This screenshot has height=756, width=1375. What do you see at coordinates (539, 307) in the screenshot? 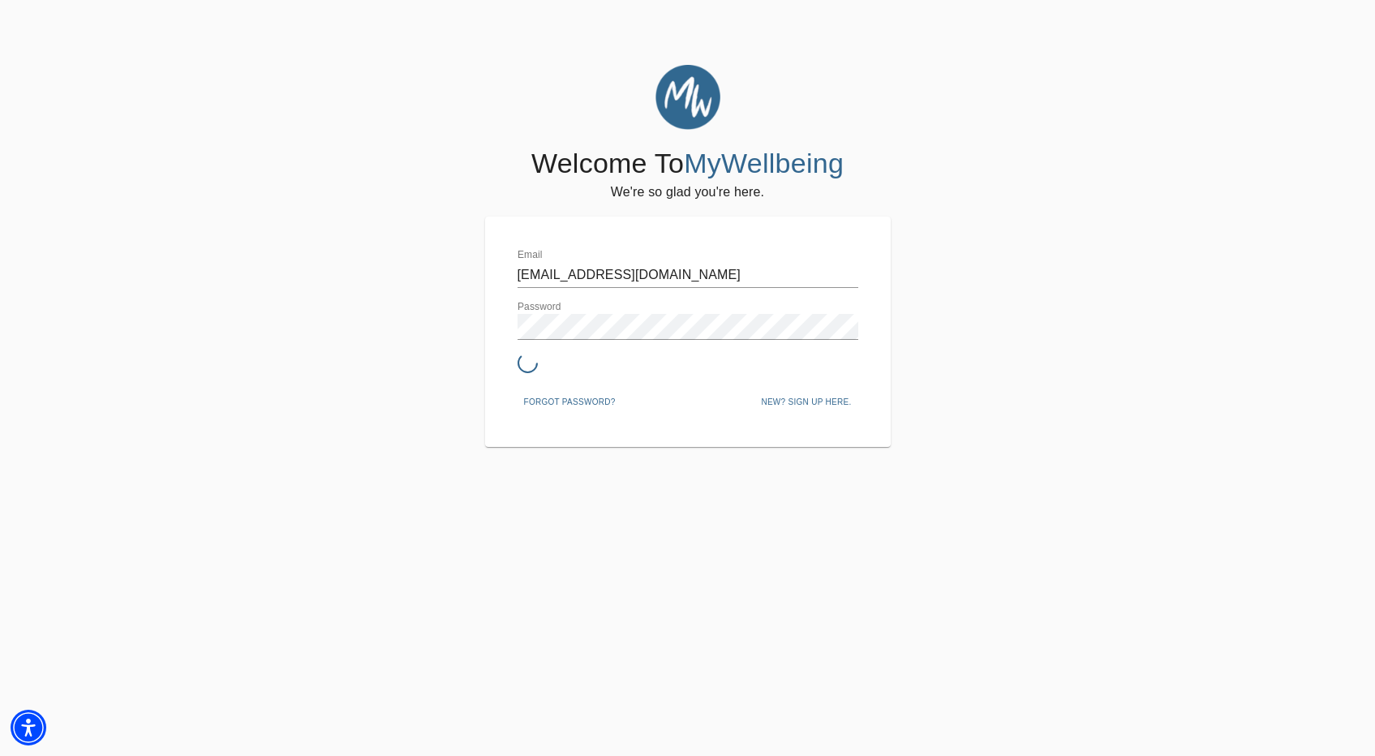
I see `label: Password` at bounding box center [539, 307].